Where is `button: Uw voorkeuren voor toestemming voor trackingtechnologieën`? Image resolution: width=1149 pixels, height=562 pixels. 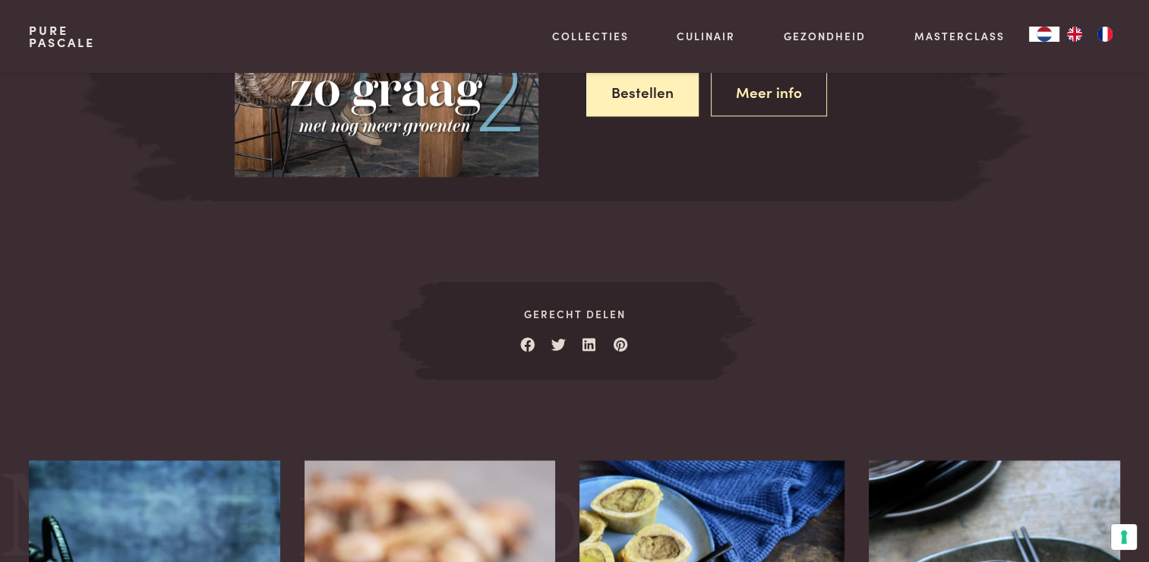 button: Uw voorkeuren voor toestemming voor trackingtechnologieën is located at coordinates (1124, 537).